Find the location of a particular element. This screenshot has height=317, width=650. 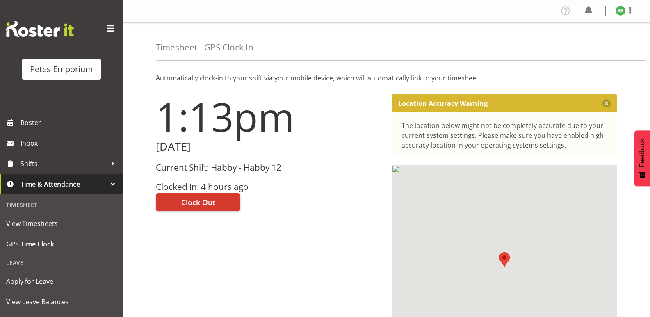

a: View Timesheets is located at coordinates (61, 223).